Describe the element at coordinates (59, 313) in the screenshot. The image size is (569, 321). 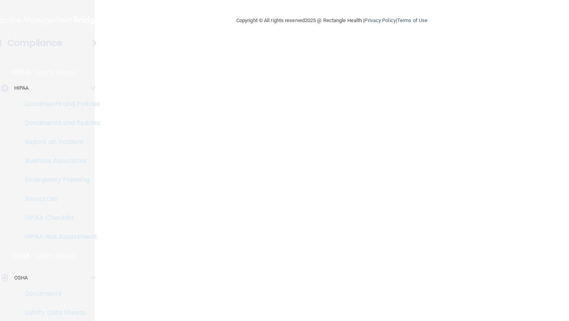
I see `p: Safety Data Sheets` at that location.